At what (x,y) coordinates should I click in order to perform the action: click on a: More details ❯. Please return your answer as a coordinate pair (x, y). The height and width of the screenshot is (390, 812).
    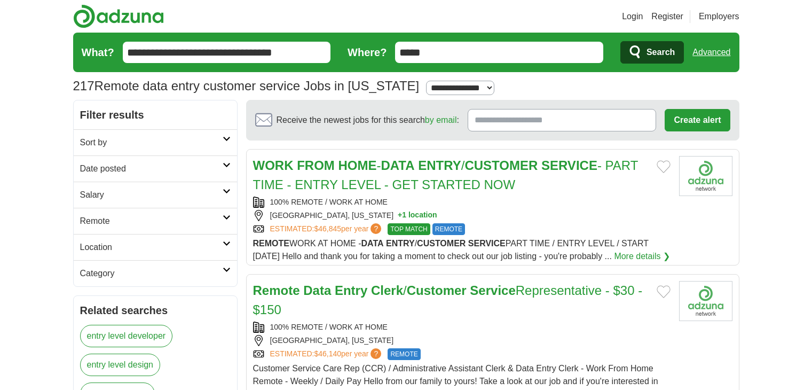
    Looking at the image, I should click on (642, 256).